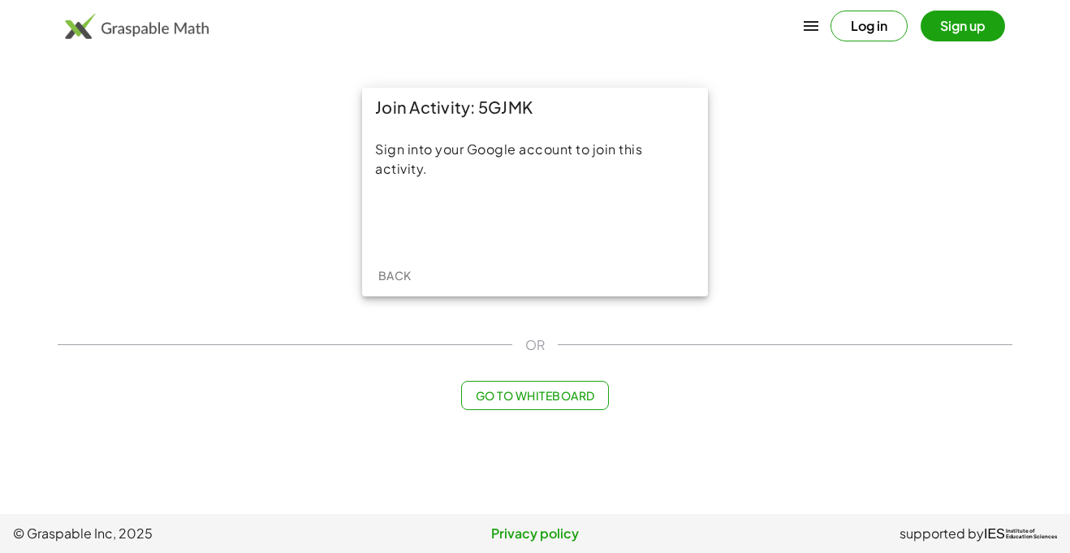  What do you see at coordinates (534, 395) in the screenshot?
I see `span: Go to Whiteboard` at bounding box center [534, 395].